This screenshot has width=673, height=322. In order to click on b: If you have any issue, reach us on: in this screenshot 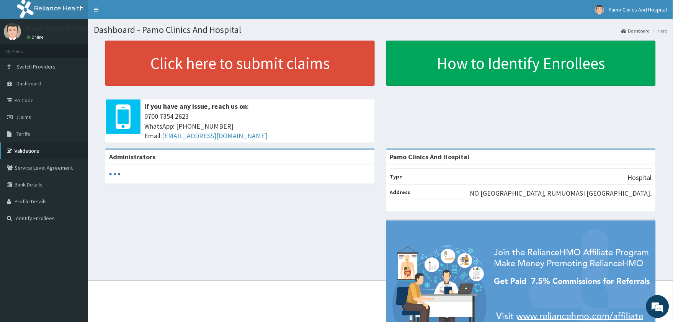, I will do `click(196, 106)`.